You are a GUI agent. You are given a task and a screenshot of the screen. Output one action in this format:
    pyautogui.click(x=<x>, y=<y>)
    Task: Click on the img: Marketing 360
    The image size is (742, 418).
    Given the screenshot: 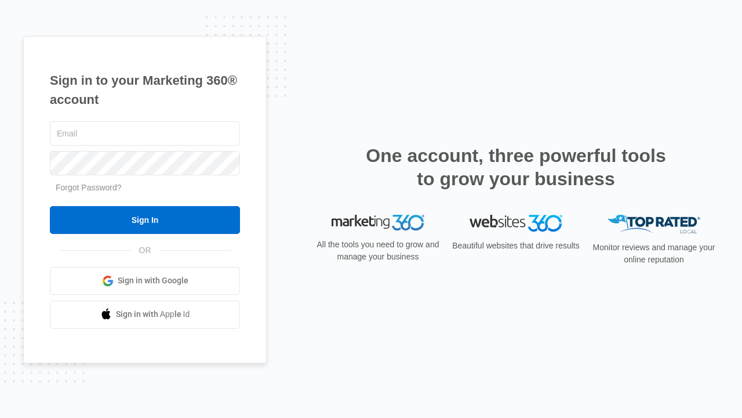 What is the action you would take?
    pyautogui.click(x=378, y=223)
    